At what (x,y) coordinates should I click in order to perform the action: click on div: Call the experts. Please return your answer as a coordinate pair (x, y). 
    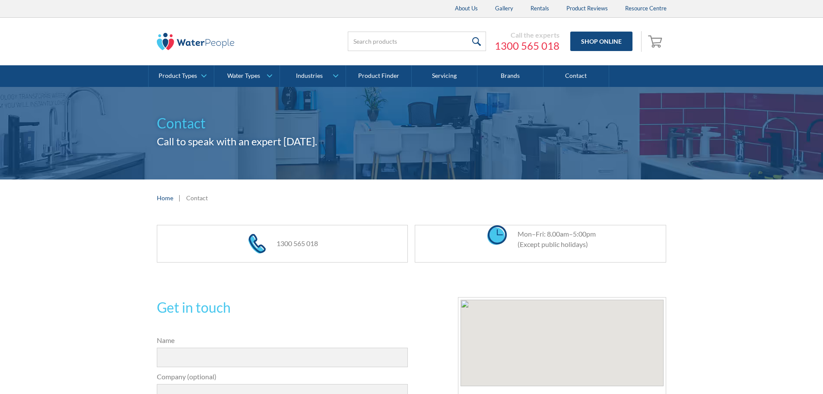
    Looking at the image, I should click on (527, 35).